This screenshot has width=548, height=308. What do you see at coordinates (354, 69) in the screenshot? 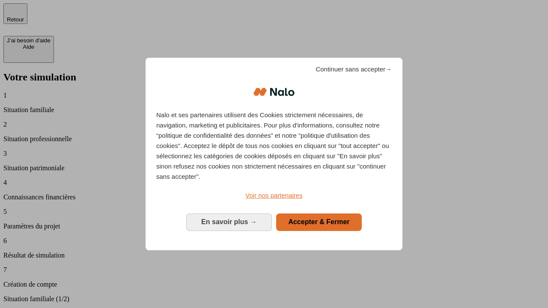
I see `span: Continuer sans accepter→` at bounding box center [354, 69].